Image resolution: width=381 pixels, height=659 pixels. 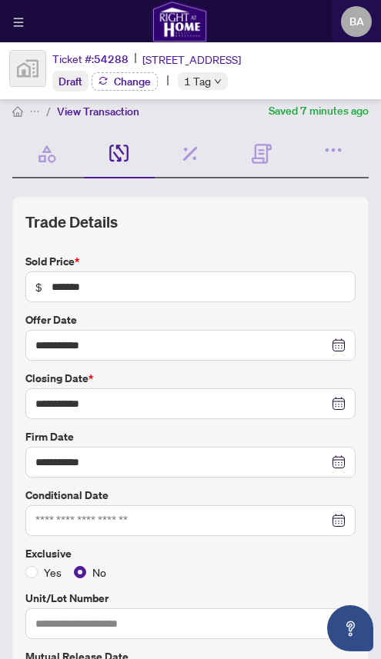 I want to click on label: Unit/Lot Number, so click(x=190, y=599).